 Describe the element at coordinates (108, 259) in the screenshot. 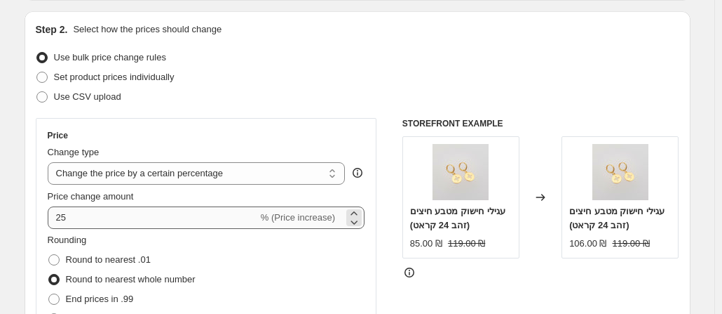

I see `span: Round to nearest .01` at that location.